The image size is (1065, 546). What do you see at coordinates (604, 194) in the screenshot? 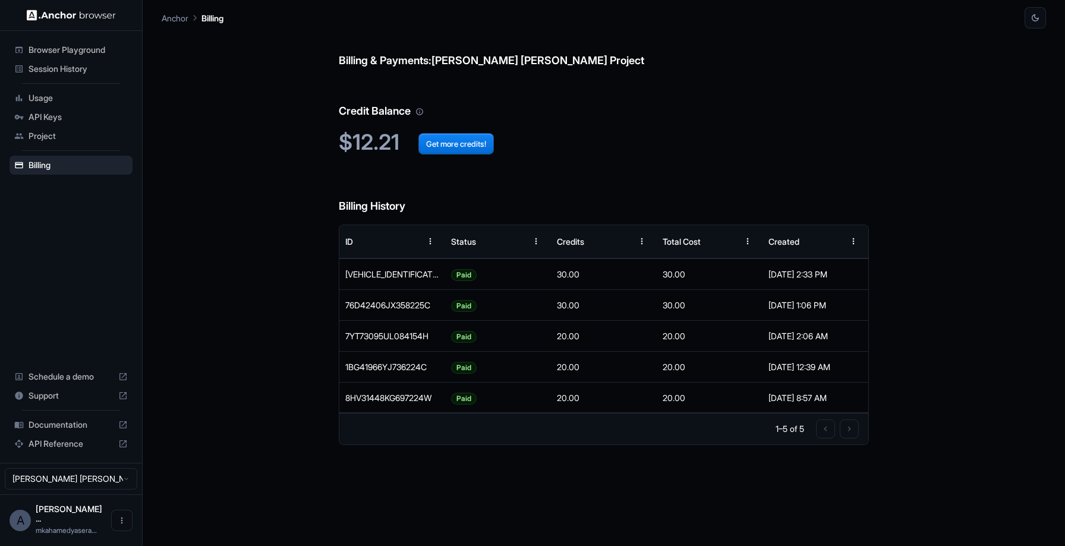
I see `h6: Billing History` at bounding box center [604, 194].